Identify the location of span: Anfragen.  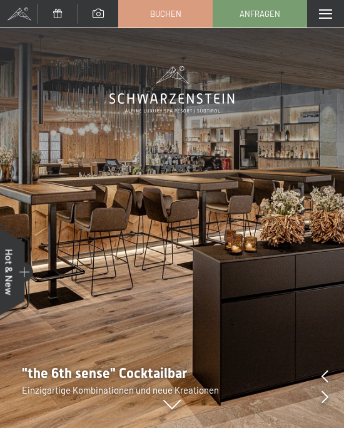
(260, 14).